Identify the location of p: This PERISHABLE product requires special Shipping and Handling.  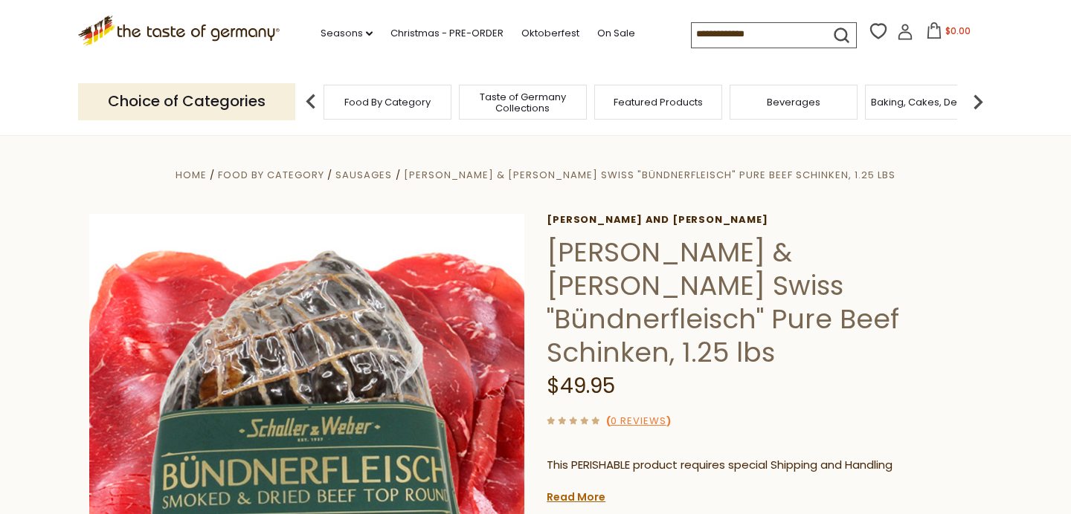
(764, 465).